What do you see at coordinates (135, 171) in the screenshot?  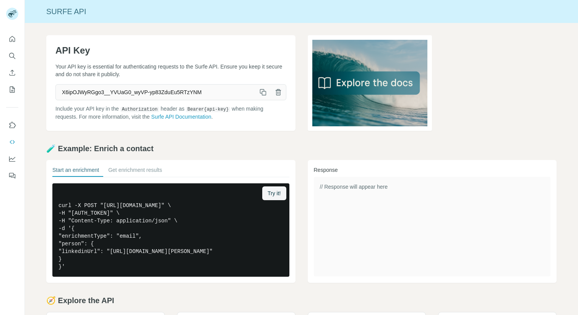 I see `button: Get enrichment results` at bounding box center [135, 171].